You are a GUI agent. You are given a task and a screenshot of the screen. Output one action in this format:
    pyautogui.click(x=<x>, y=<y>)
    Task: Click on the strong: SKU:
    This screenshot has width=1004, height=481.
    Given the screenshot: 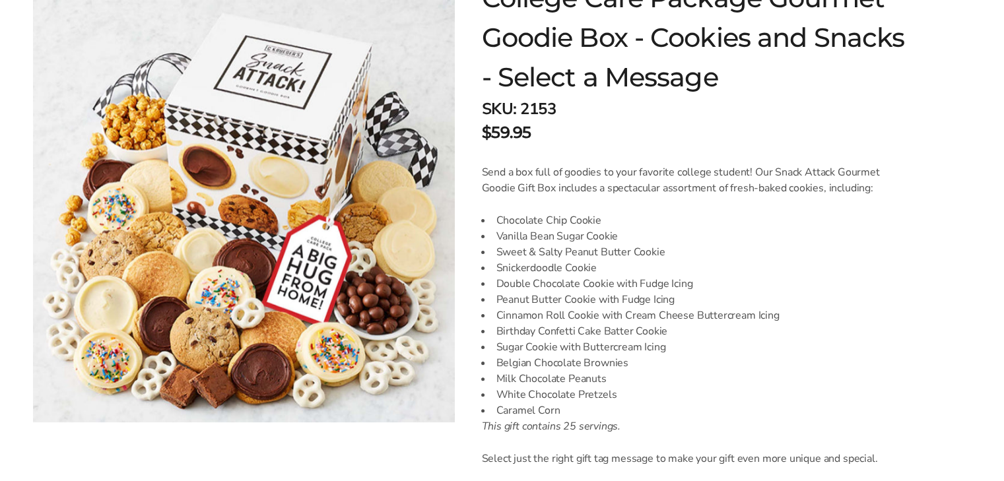 What is the action you would take?
    pyautogui.click(x=498, y=109)
    